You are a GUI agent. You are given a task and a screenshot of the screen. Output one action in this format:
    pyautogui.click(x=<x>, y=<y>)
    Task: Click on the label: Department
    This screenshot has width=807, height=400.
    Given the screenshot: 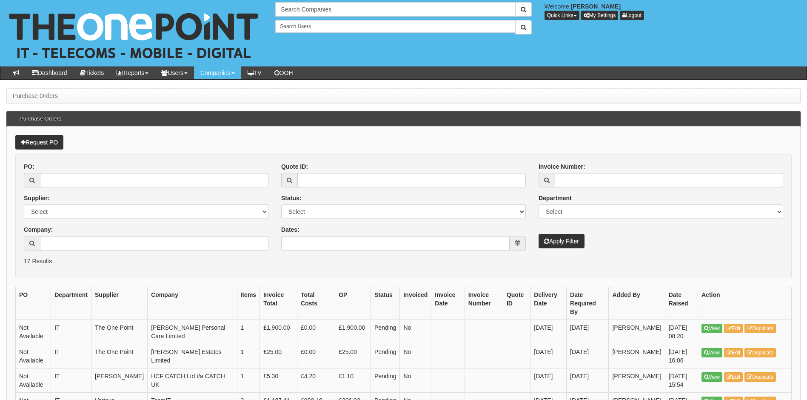 What is the action you would take?
    pyautogui.click(x=555, y=198)
    